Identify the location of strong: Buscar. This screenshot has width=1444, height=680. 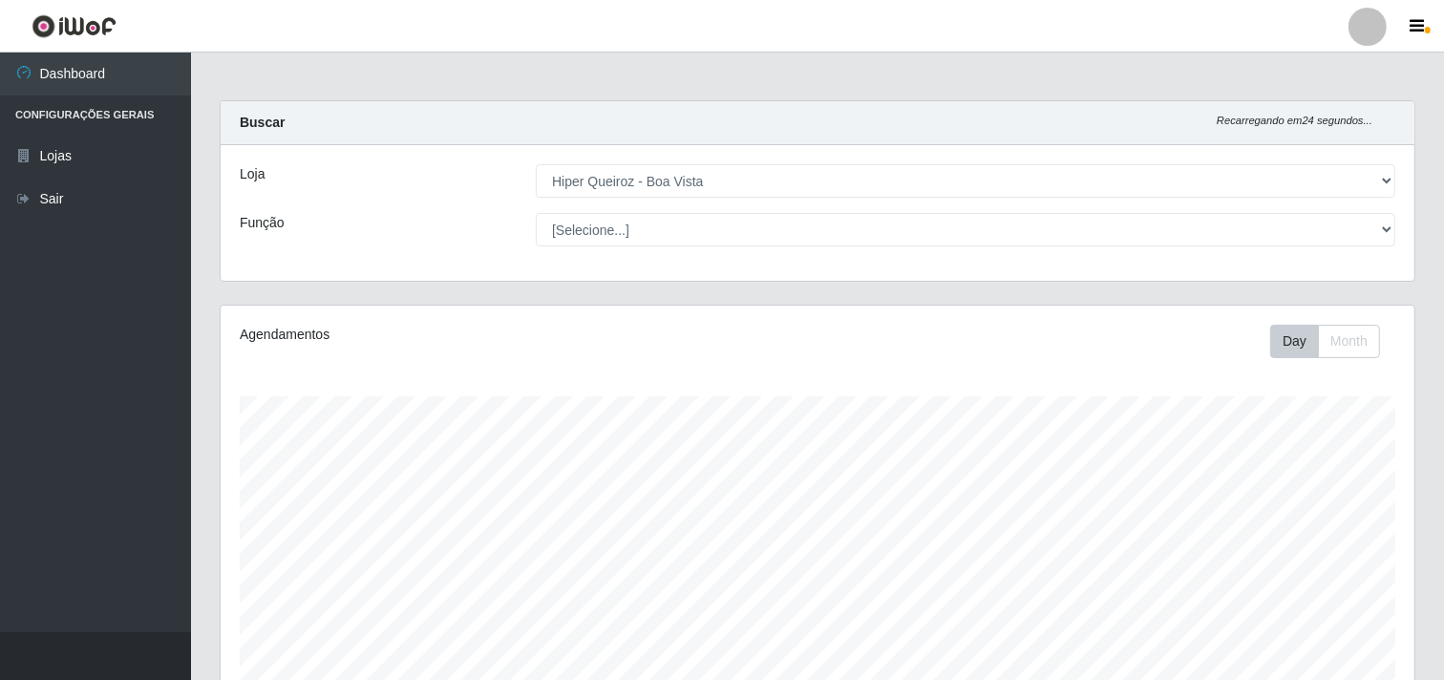
(262, 122).